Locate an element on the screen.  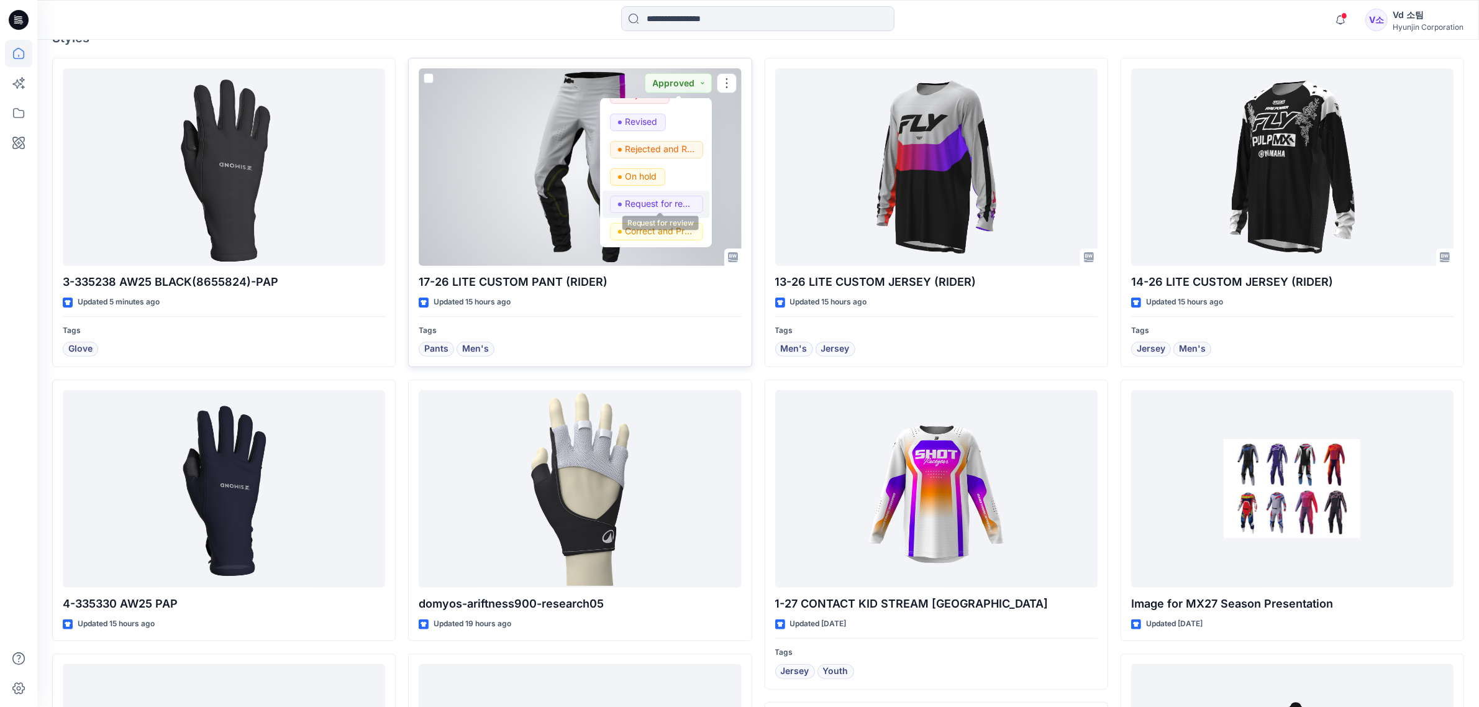
div: Hyunjin Corporation is located at coordinates (1428, 27).